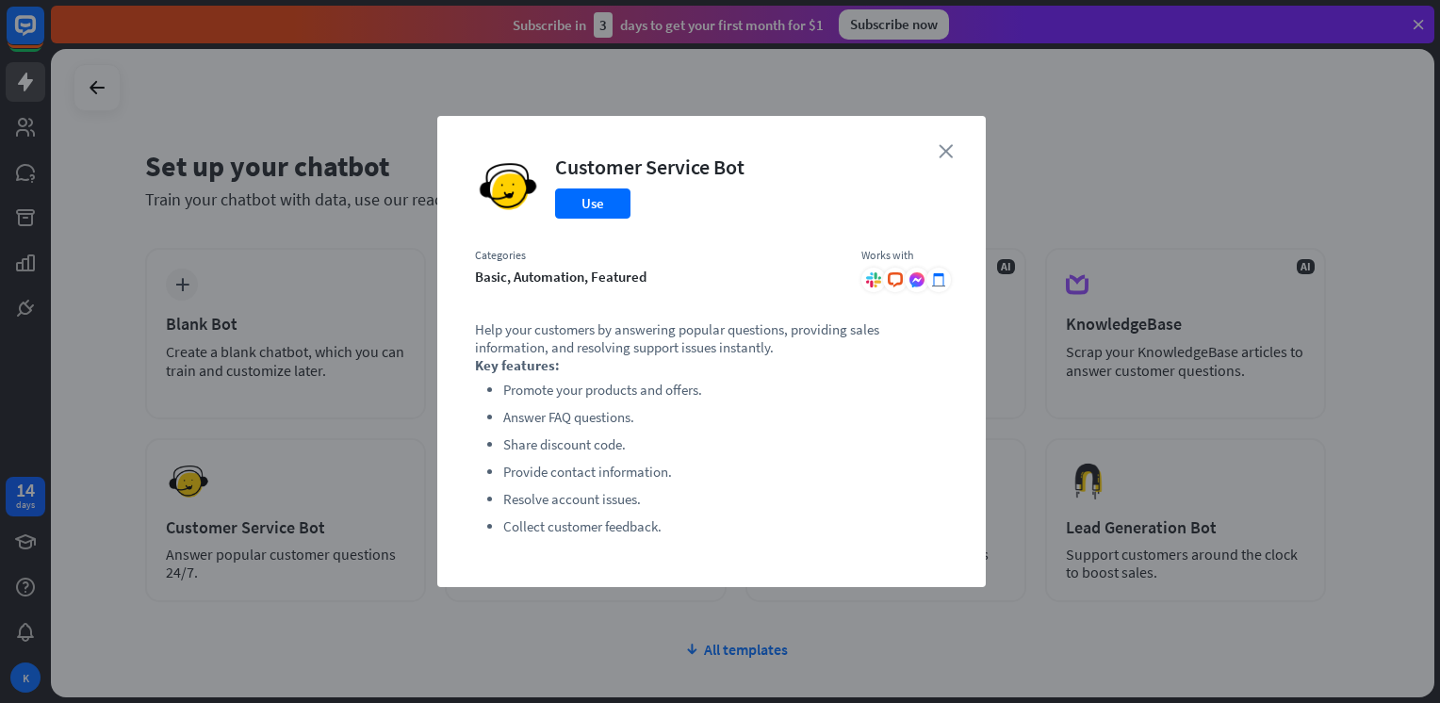  What do you see at coordinates (905, 255) in the screenshot?
I see `div: Works with` at bounding box center [905, 255].